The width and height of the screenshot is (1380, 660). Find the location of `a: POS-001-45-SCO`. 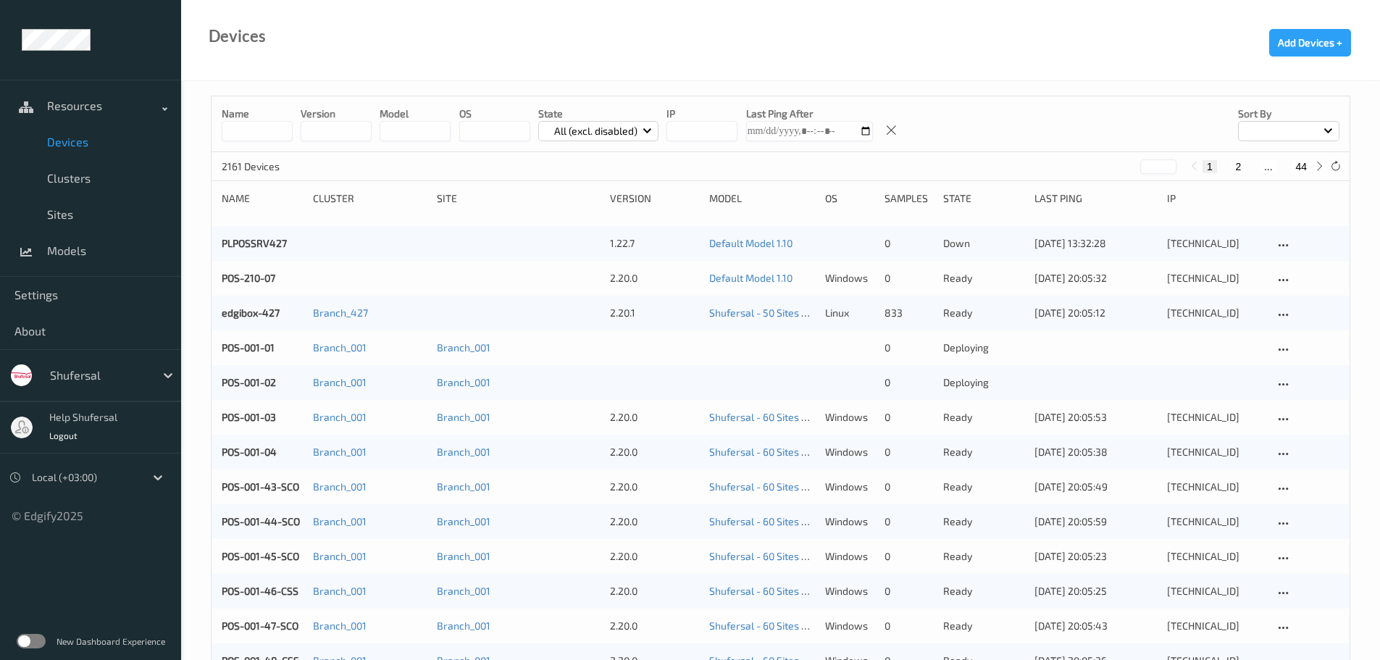

a: POS-001-45-SCO is located at coordinates (260, 556).